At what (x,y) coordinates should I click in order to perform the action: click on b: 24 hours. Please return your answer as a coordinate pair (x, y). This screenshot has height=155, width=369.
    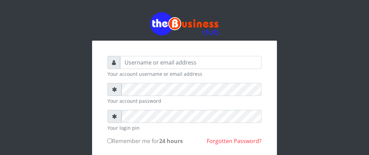
    Looking at the image, I should click on (171, 141).